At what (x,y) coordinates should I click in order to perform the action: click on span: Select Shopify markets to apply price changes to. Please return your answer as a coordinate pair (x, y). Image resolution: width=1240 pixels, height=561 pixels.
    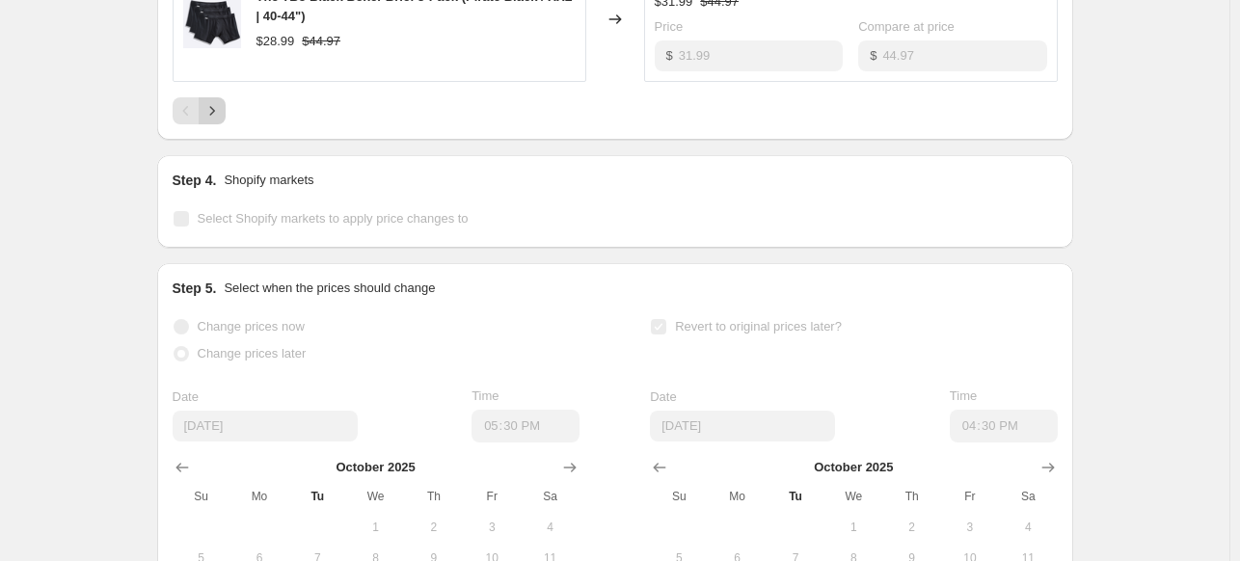
    Looking at the image, I should click on (333, 218).